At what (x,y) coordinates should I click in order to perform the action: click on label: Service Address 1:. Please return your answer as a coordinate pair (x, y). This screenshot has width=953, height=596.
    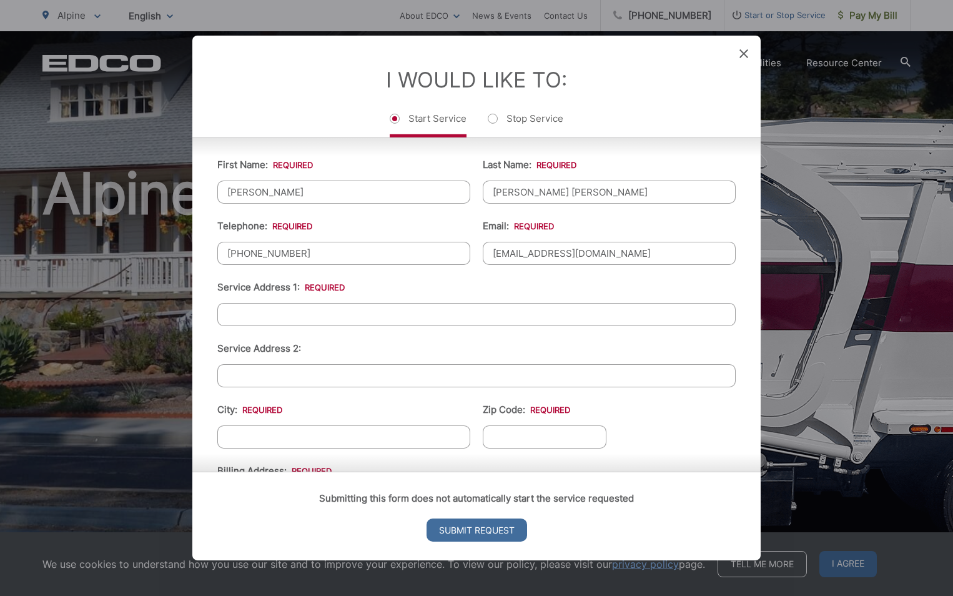
    Looking at the image, I should click on (281, 287).